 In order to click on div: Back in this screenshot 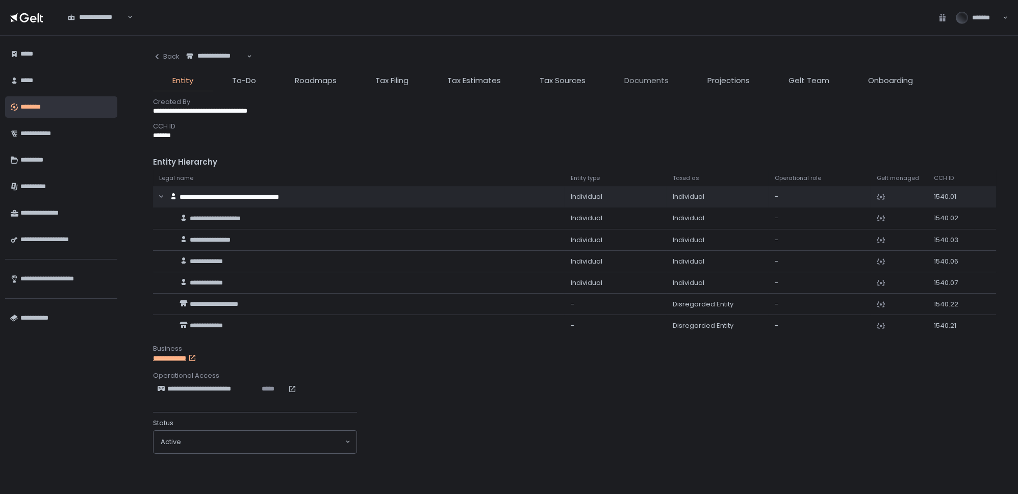, I will do `click(166, 57)`.